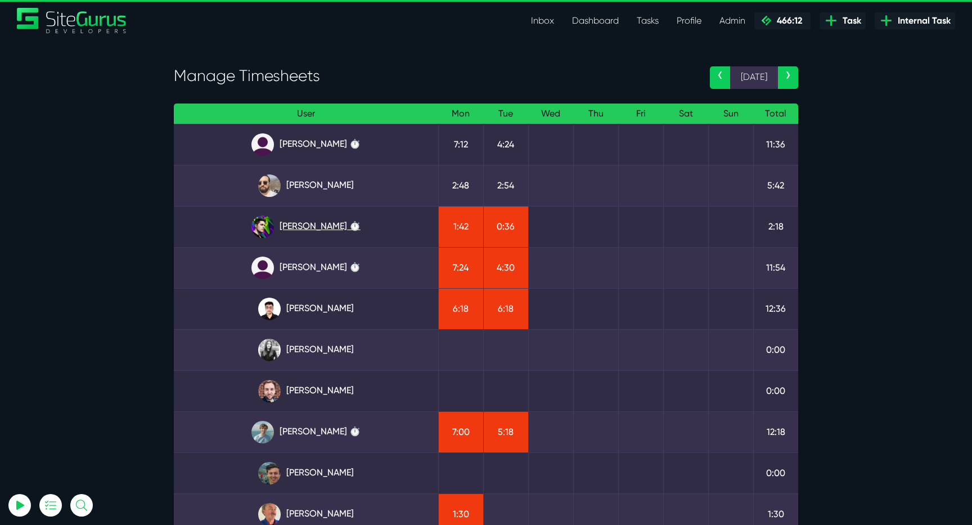 The image size is (972, 525). I want to click on th: Wed, so click(550, 114).